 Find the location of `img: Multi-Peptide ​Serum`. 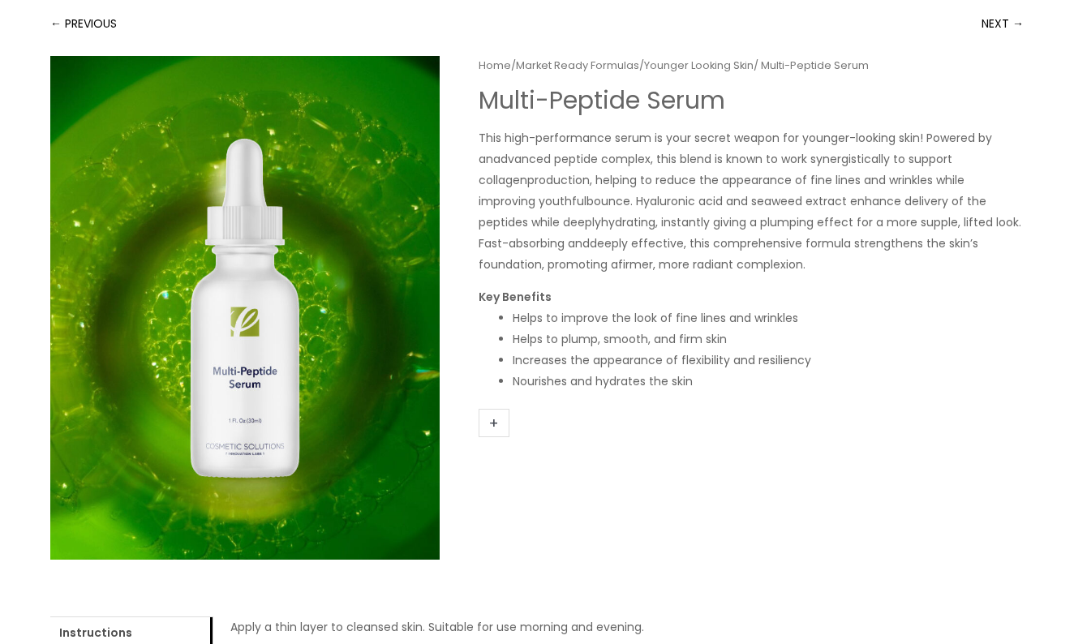

img: Multi-Peptide ​Serum is located at coordinates (245, 307).